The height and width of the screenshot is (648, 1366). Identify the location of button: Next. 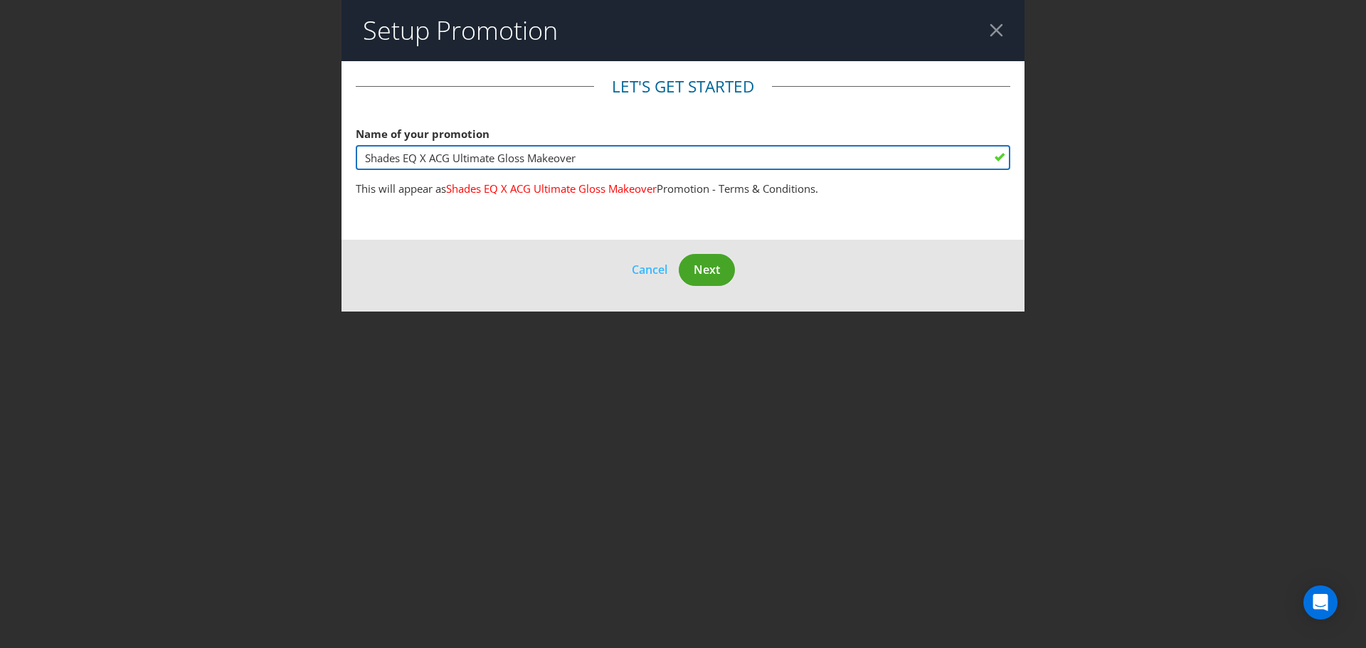
(707, 270).